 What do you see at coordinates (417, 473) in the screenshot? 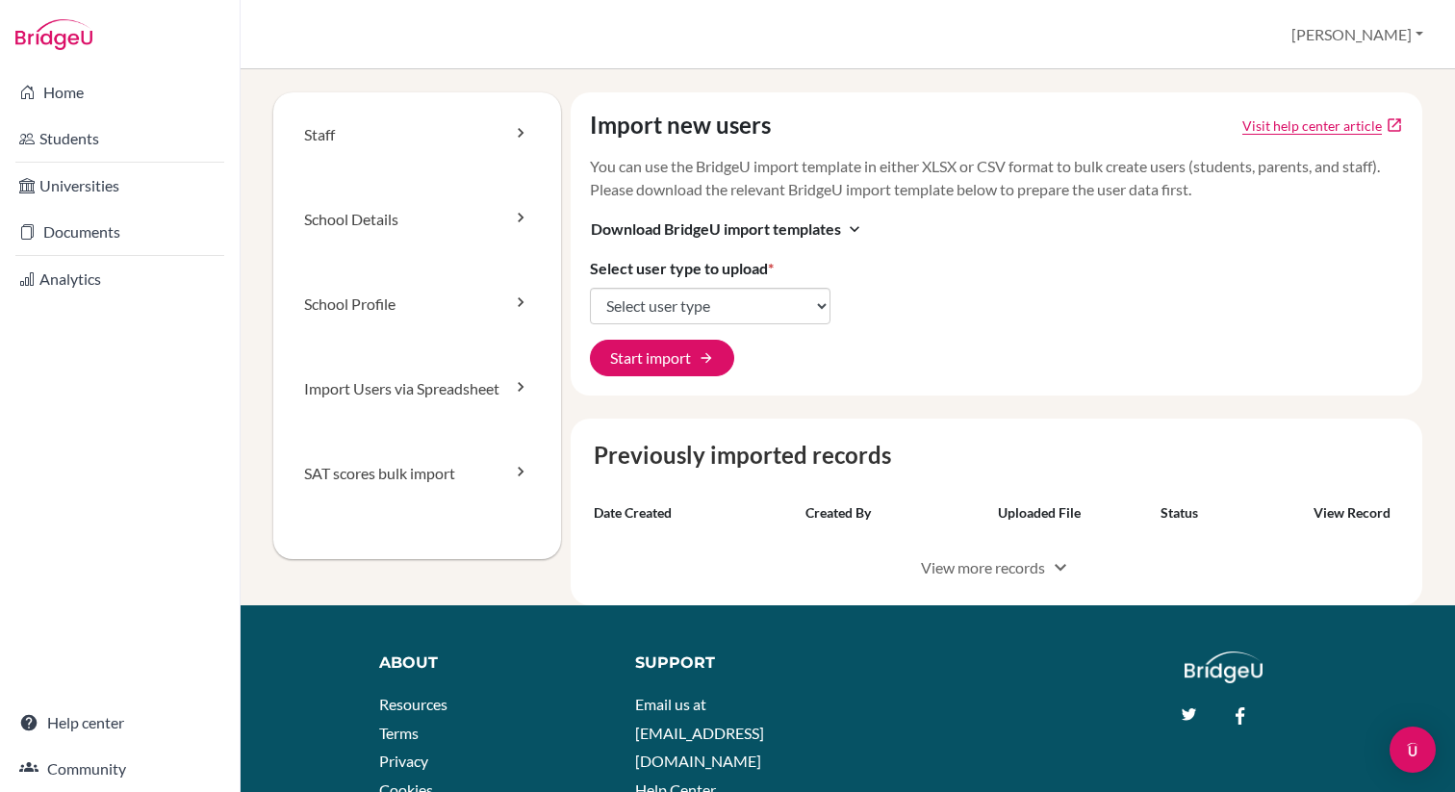
I see `a: SAT scores bulk import` at bounding box center [417, 473].